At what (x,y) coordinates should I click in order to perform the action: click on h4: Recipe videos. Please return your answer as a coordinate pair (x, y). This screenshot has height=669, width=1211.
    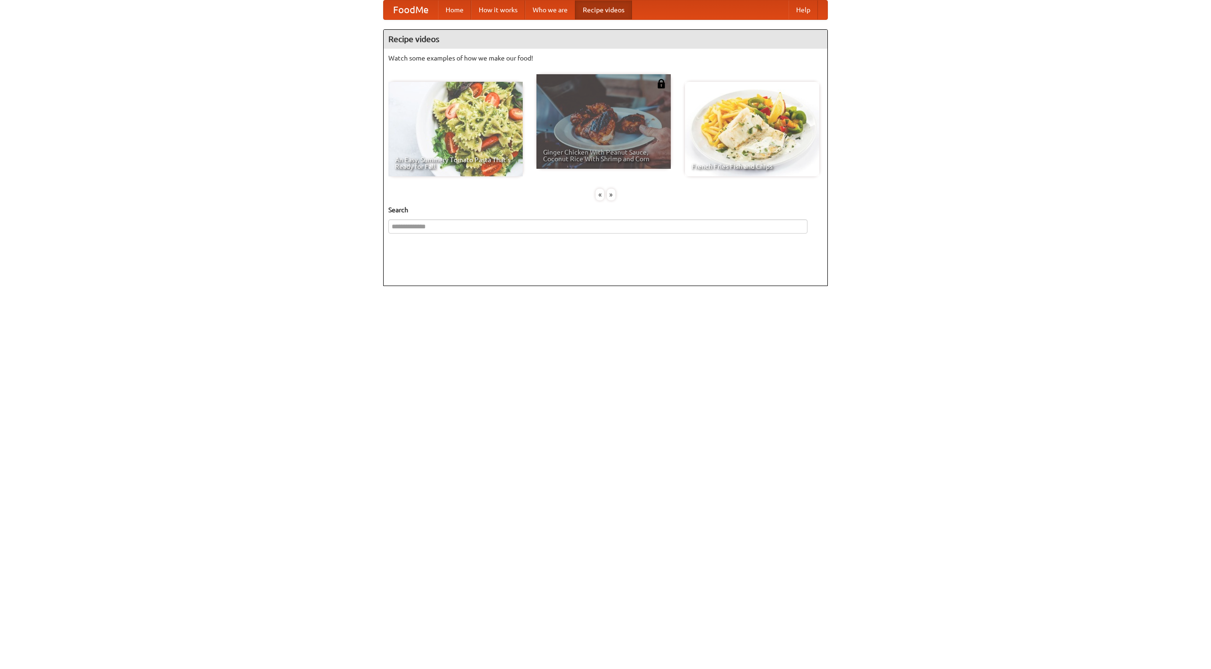
    Looking at the image, I should click on (605, 39).